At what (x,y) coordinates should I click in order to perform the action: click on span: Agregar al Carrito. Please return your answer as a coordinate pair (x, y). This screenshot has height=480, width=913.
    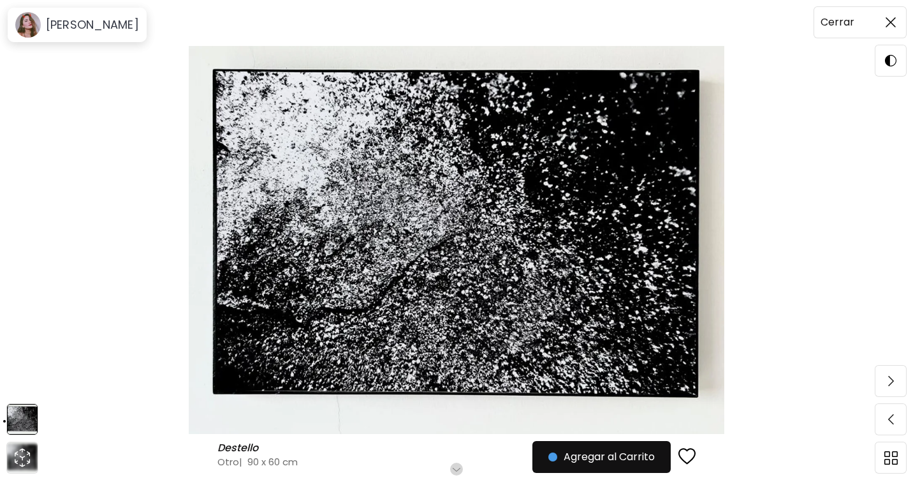
    Looking at the image, I should click on (601, 457).